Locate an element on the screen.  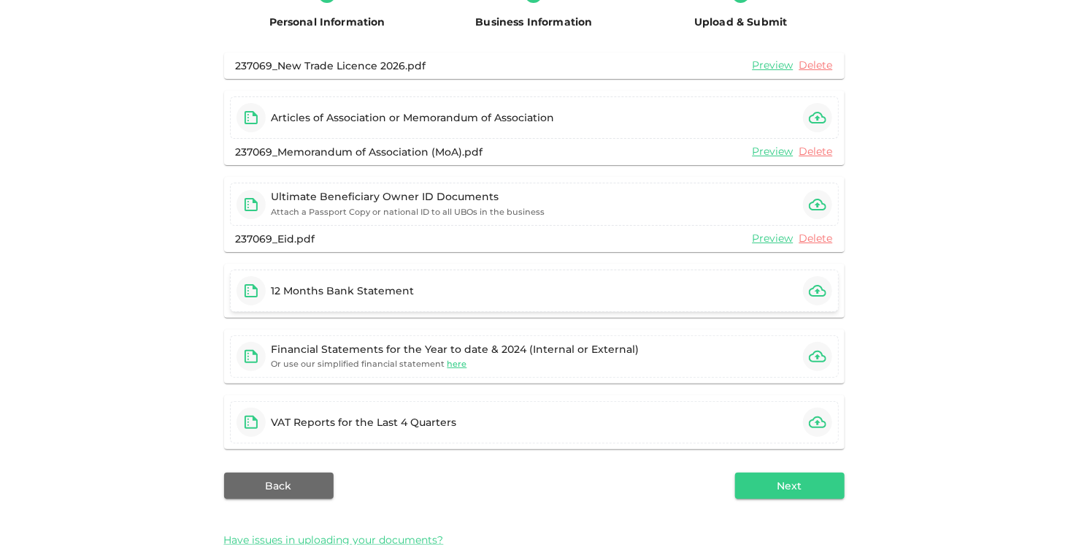
div: Financial Statements for the Year to date & 2024 (Internal or External) is located at coordinates (456, 349).